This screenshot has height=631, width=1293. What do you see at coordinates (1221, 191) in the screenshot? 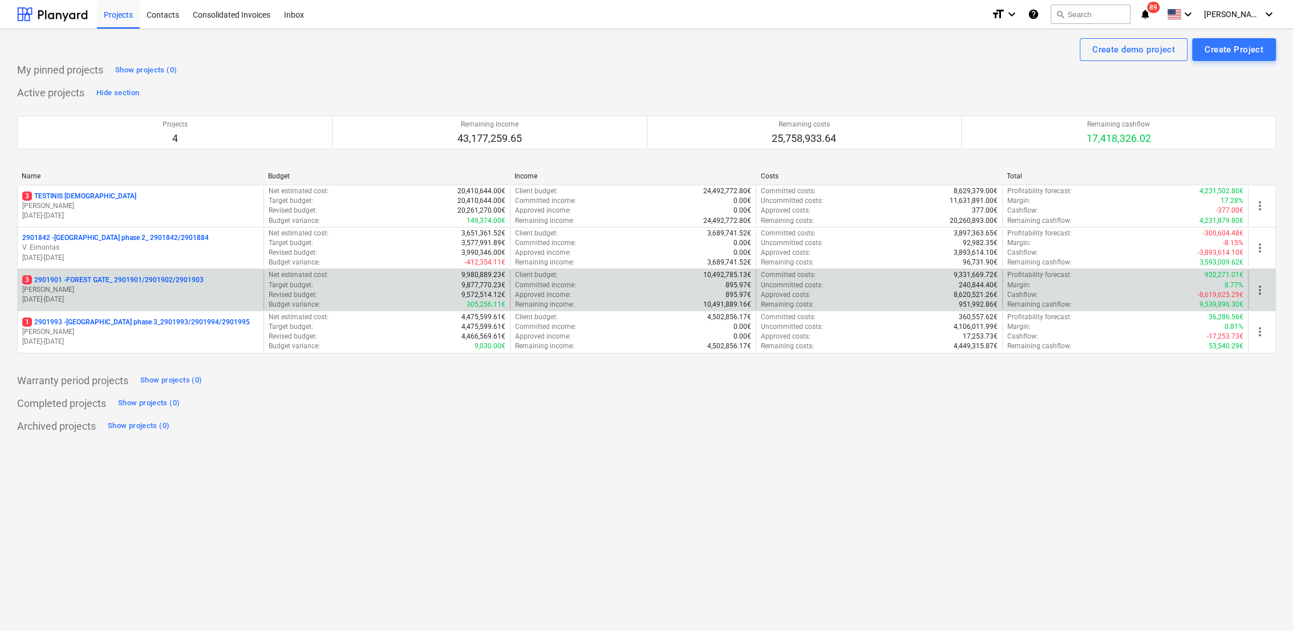
I see `p: 4,231,502.80€` at bounding box center [1221, 191].